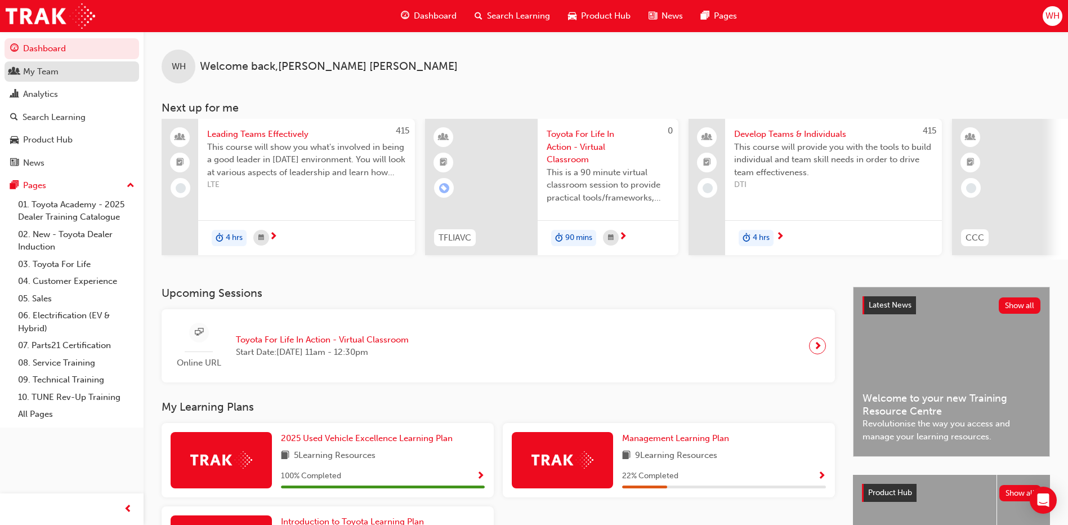 Image resolution: width=1068 pixels, height=525 pixels. Describe the element at coordinates (288, 187) in the screenshot. I see `a: 415Leading Teams EffectivelyThis course will show you what's involved in being a good leader in [...` at that location.